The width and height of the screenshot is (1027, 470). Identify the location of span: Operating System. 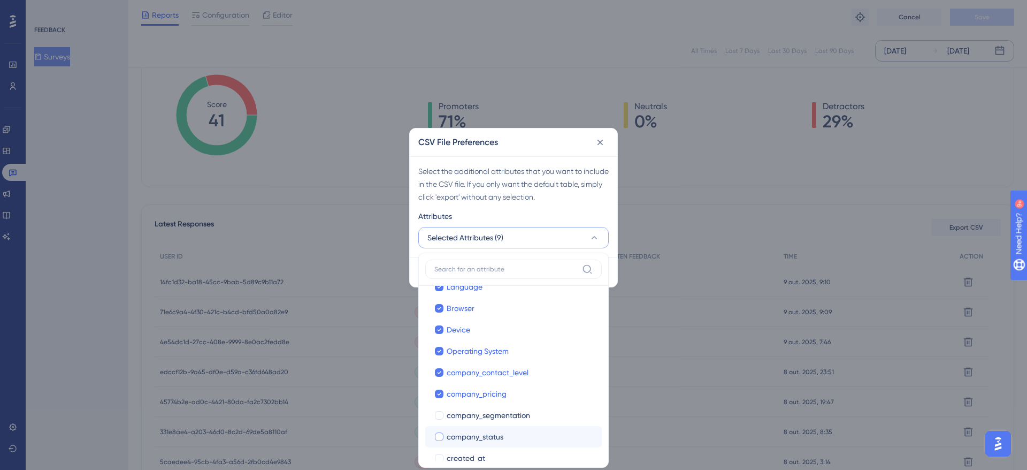
(478, 351).